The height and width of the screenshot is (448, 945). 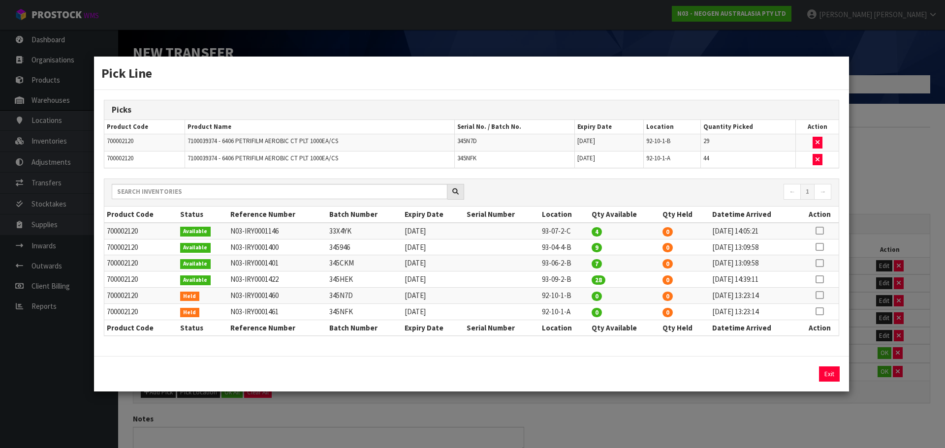 I want to click on button: Exit, so click(x=829, y=374).